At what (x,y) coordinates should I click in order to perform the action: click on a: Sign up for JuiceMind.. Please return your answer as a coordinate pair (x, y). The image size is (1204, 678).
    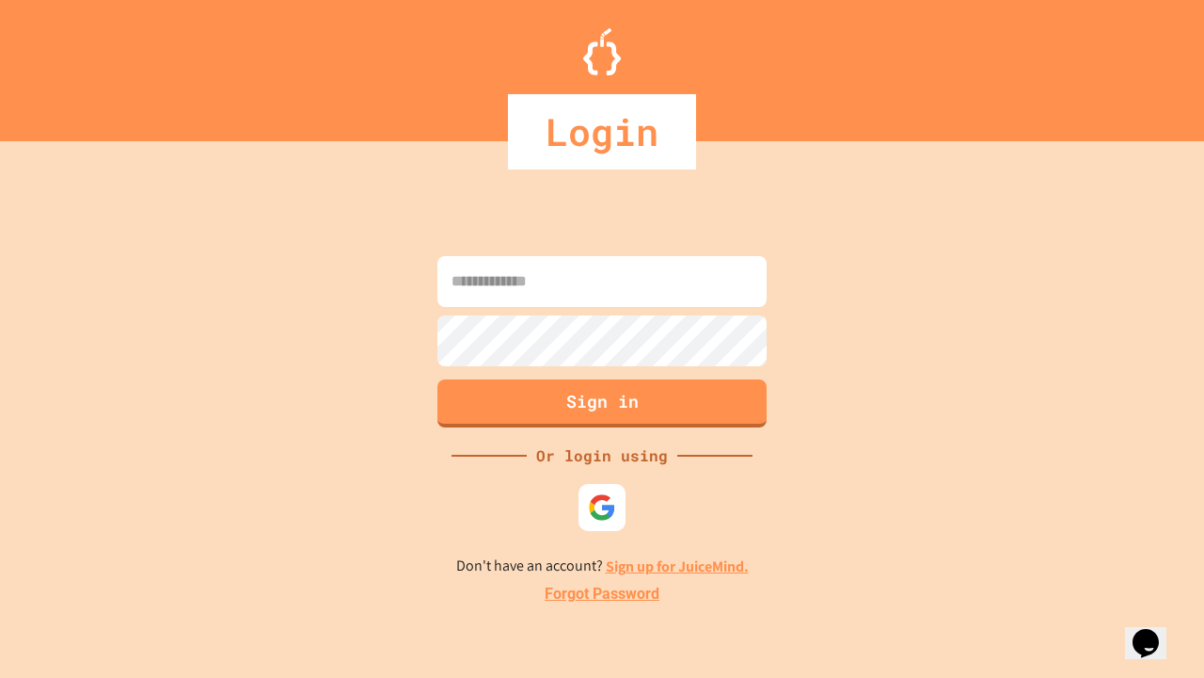
    Looking at the image, I should click on (678, 566).